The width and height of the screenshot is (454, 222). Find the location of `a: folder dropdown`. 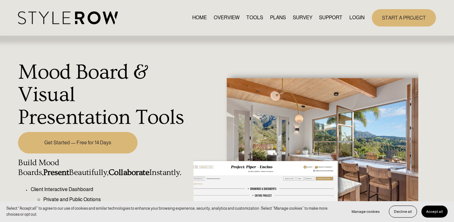

a: folder dropdown is located at coordinates (331, 18).